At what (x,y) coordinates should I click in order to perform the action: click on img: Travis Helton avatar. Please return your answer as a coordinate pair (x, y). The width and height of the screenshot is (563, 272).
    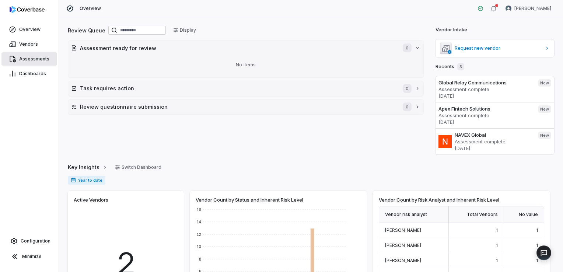
    Looking at the image, I should click on (508, 8).